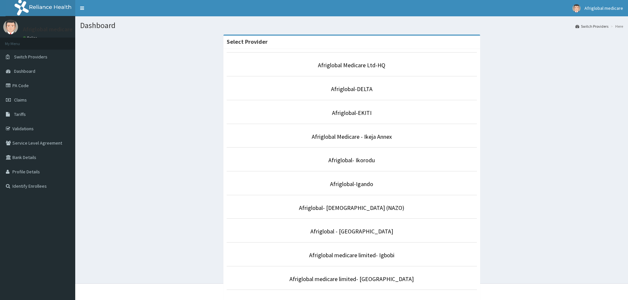  Describe the element at coordinates (351, 26) in the screenshot. I see `h1: Dashboard` at that location.